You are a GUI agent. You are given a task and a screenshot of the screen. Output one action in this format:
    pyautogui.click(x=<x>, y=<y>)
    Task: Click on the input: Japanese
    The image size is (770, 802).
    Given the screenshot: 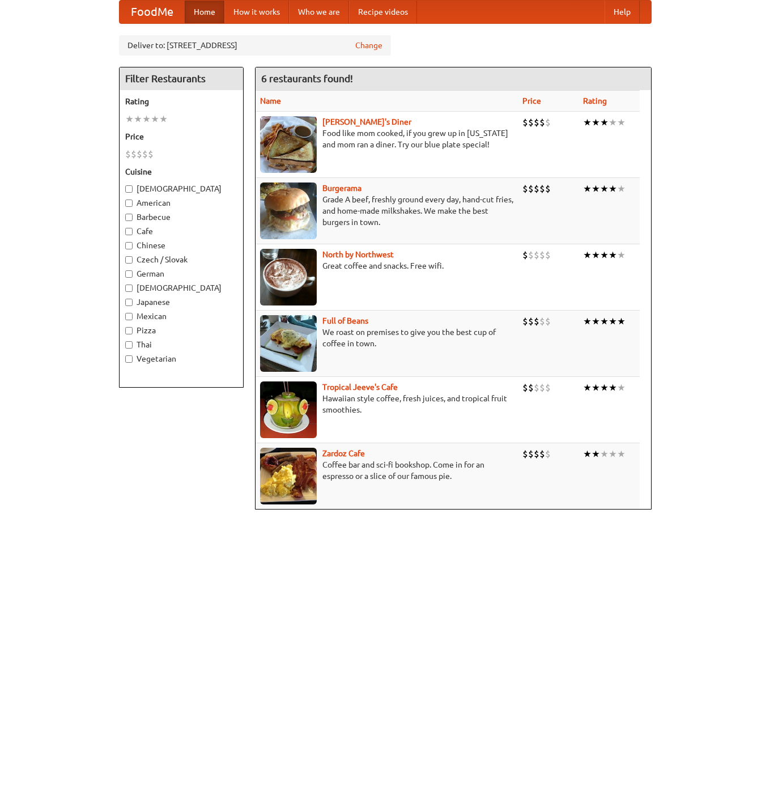 What is the action you would take?
    pyautogui.click(x=129, y=302)
    